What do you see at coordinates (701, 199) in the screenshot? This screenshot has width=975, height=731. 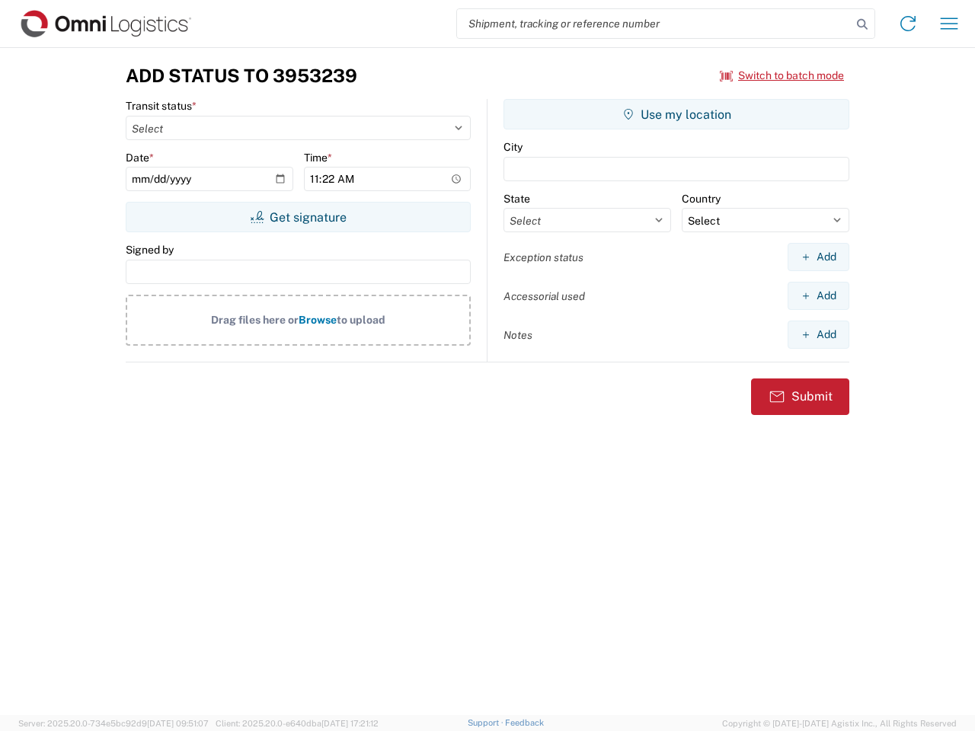 I see `label: Country` at bounding box center [701, 199].